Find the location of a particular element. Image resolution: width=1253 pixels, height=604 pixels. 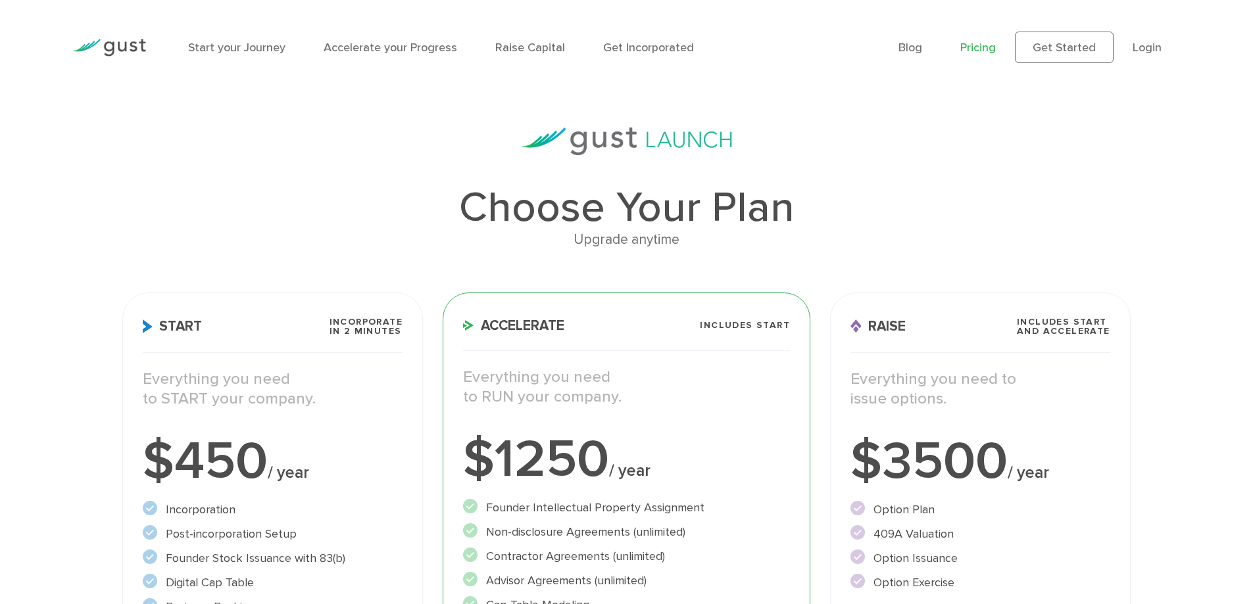

a: Get Incorporated is located at coordinates (648, 47).